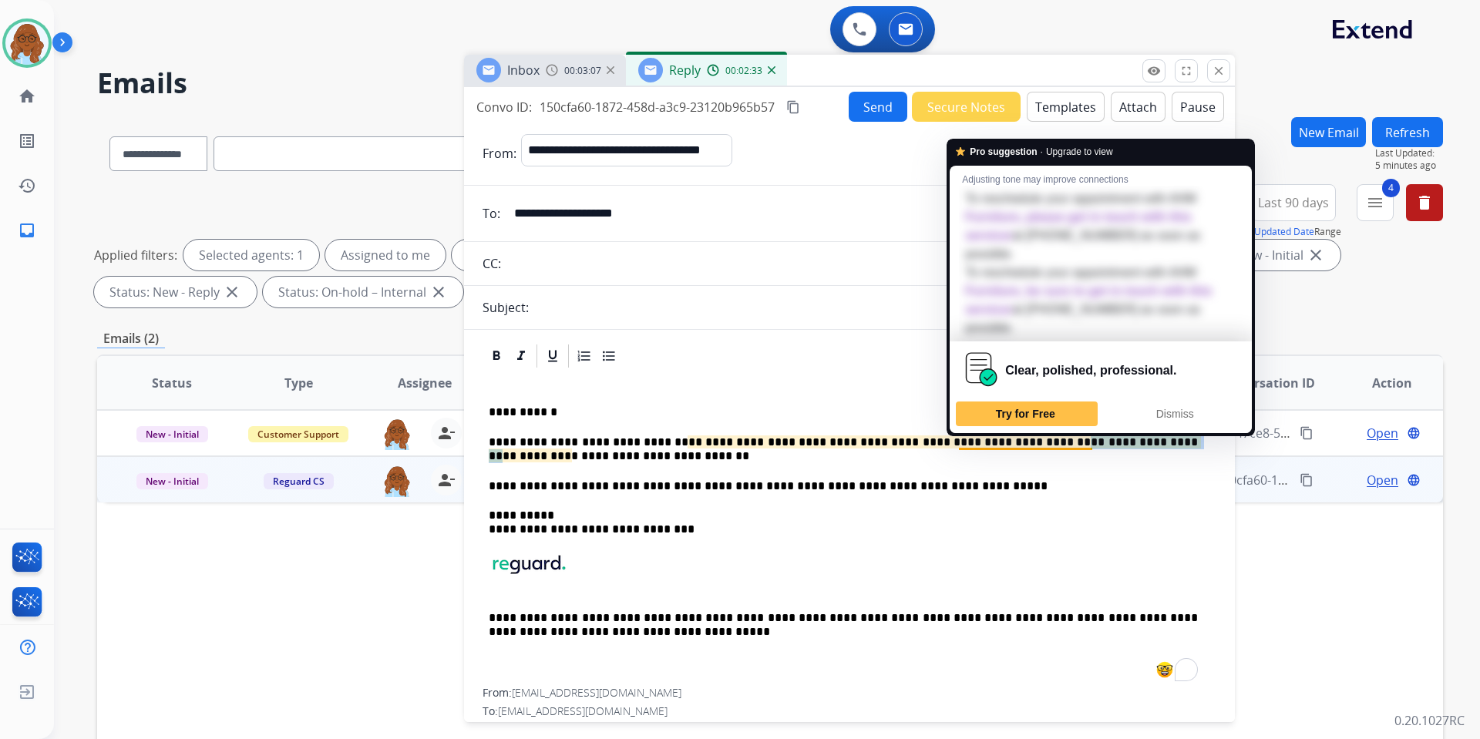 Image resolution: width=1480 pixels, height=739 pixels. I want to click on span: Type, so click(298, 383).